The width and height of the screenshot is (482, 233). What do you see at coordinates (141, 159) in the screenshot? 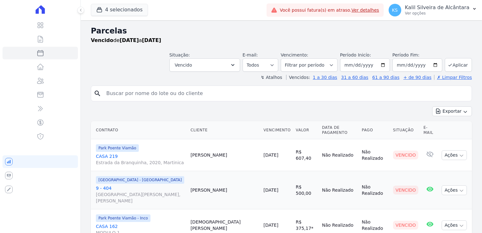
I see `a: CASA 219Estrada da Branquinha, 2020, Martinica` at bounding box center [141, 159].